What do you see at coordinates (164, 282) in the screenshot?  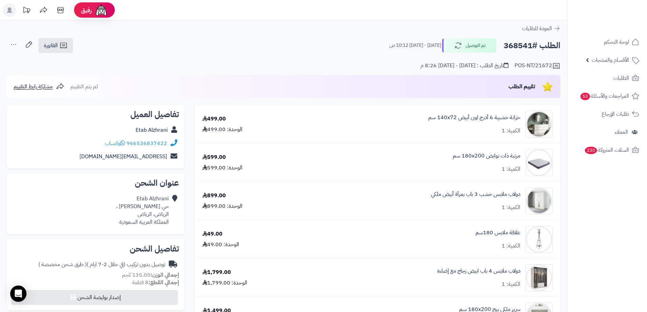 I see `strong: إجمالي القطع:` at bounding box center [164, 282].